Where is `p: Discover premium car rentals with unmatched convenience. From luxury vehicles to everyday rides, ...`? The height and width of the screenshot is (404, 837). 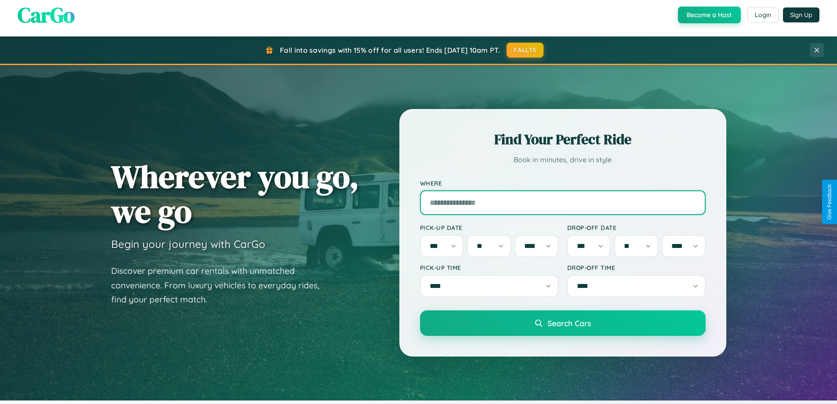
p: Discover premium car rentals with unmatched convenience. From luxury vehicles to everyday rides, ... is located at coordinates (221, 285).